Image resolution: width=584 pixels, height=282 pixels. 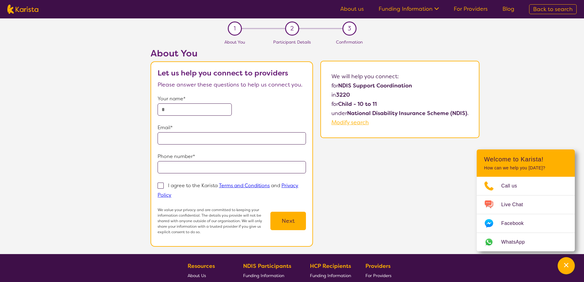 What do you see at coordinates (352, 9) in the screenshot?
I see `a: About us` at bounding box center [352, 9].